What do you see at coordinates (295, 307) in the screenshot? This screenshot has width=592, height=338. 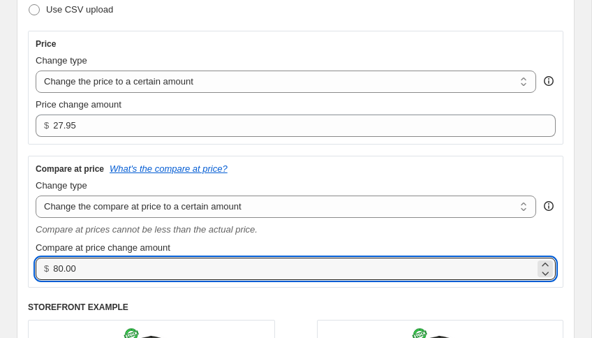 I see `h6: STOREFRONT EXAMPLE` at bounding box center [295, 307].